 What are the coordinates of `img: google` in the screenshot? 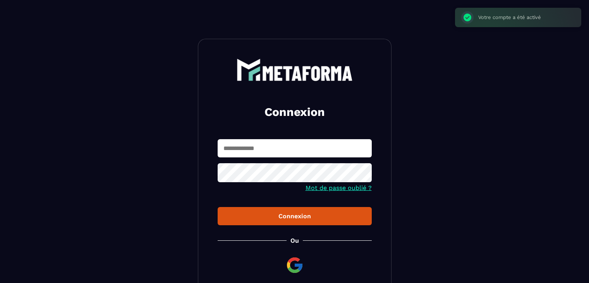 It's located at (295, 265).